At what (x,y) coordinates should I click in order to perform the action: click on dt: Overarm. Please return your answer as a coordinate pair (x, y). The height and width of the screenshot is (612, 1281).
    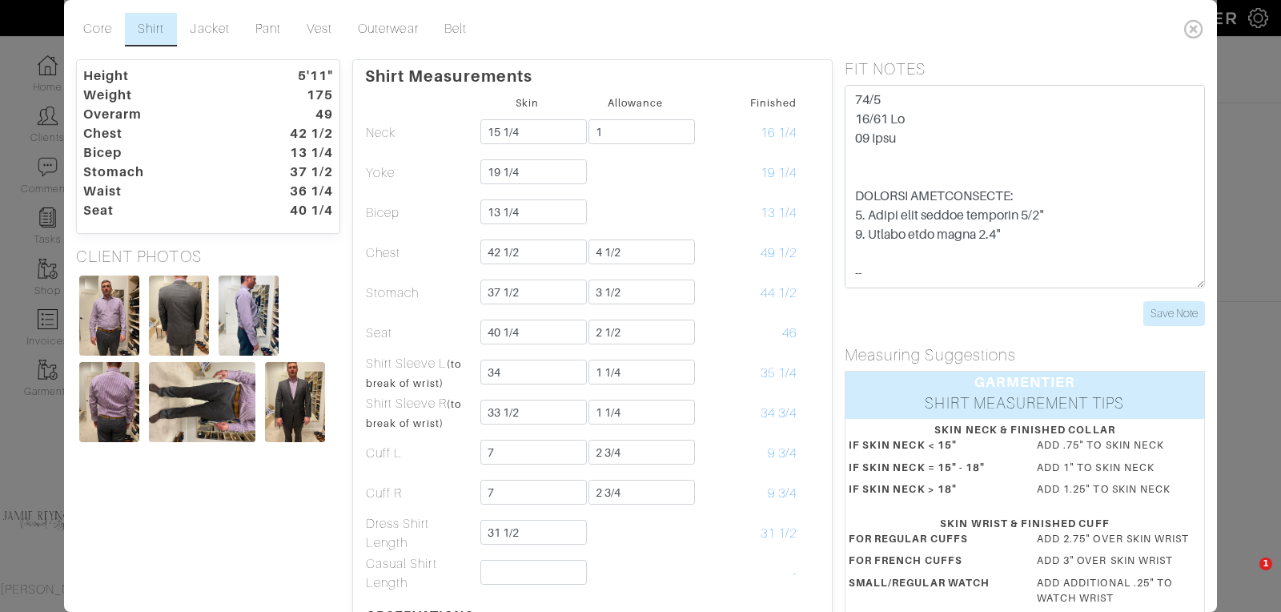
    Looking at the image, I should click on (163, 115).